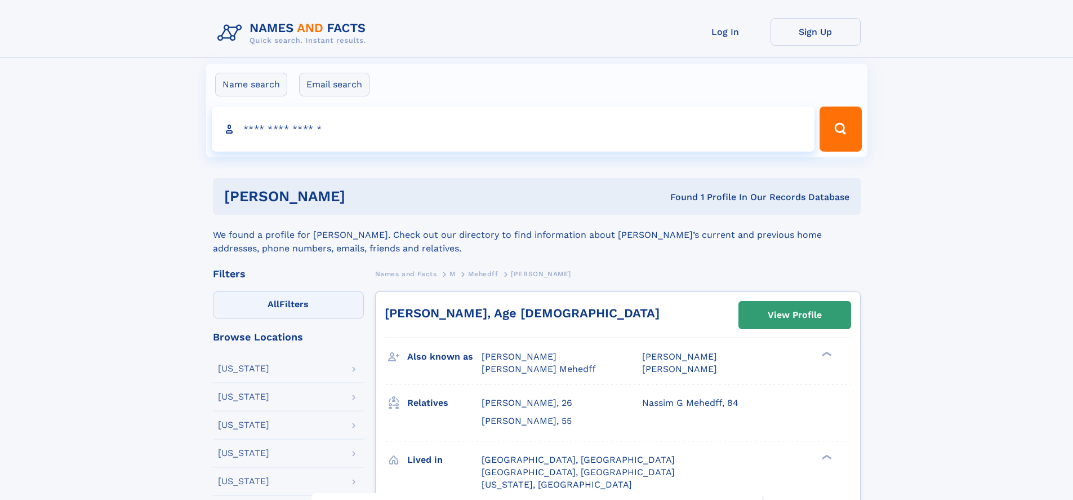 The height and width of the screenshot is (500, 1073). I want to click on a: M, so click(452, 273).